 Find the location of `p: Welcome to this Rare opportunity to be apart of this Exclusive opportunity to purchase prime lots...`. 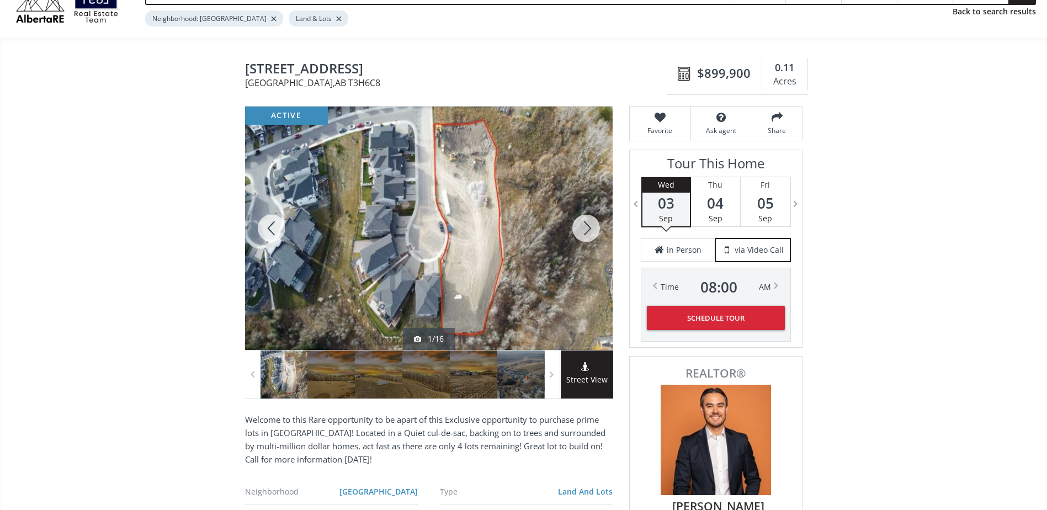

p: Welcome to this Rare opportunity to be apart of this Exclusive opportunity to purchase prime lots... is located at coordinates (429, 439).